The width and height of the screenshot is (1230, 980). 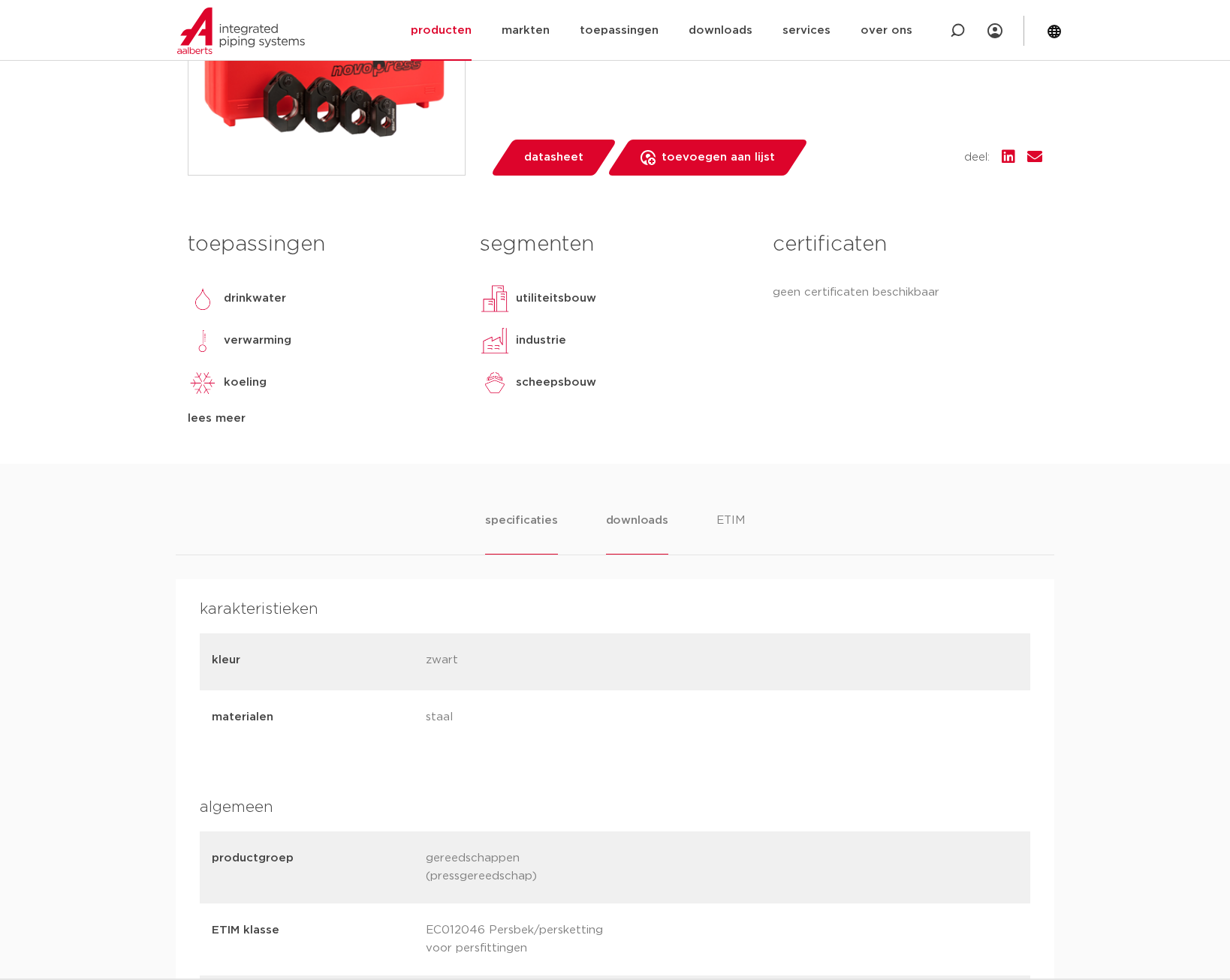 I want to click on p: kleur, so click(x=313, y=661).